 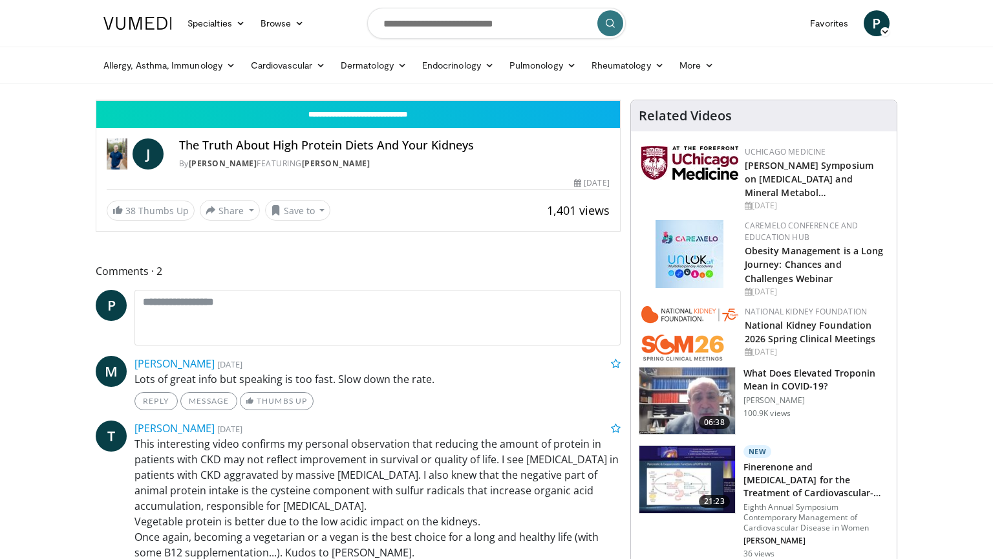 What do you see at coordinates (458, 65) in the screenshot?
I see `a: Endocrinology` at bounding box center [458, 65].